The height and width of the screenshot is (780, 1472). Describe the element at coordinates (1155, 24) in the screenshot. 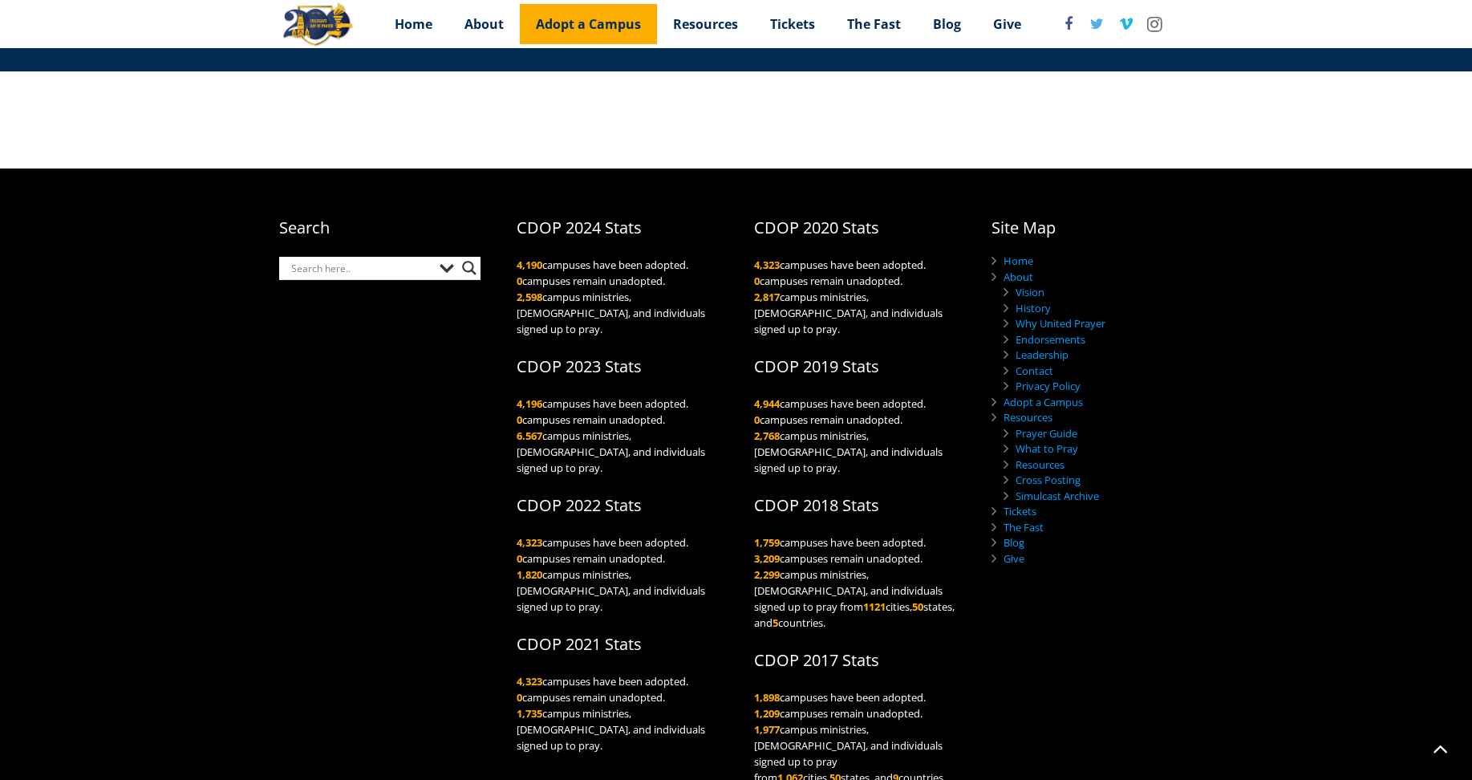

I see `a: Instagram` at that location.